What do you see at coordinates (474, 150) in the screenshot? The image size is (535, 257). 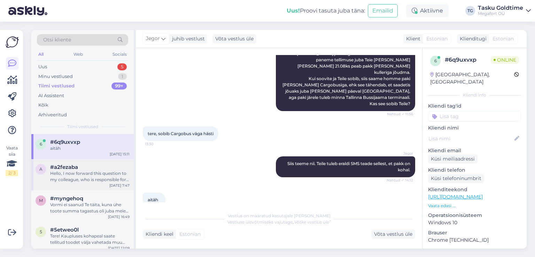 I see `p: Kliendi email` at bounding box center [474, 150].